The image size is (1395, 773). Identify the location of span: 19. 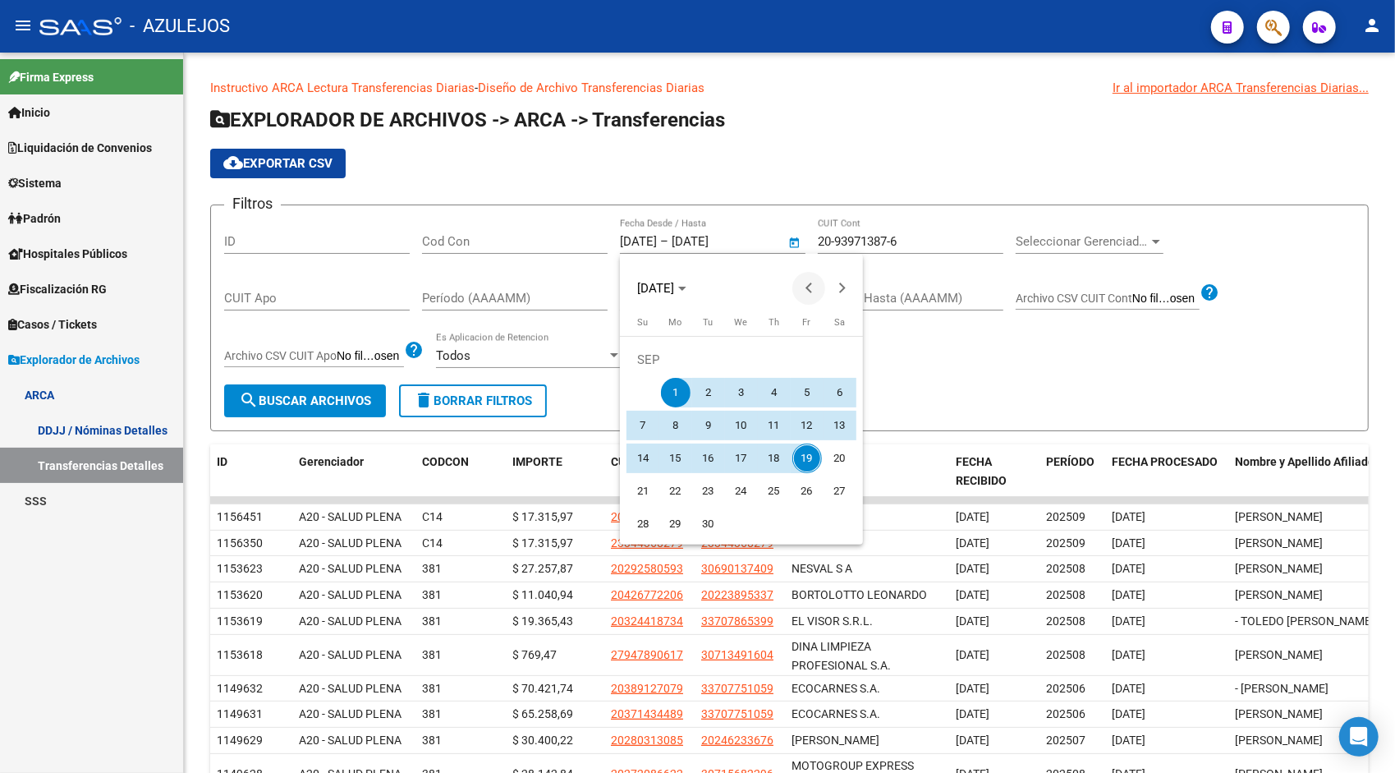
(807, 458).